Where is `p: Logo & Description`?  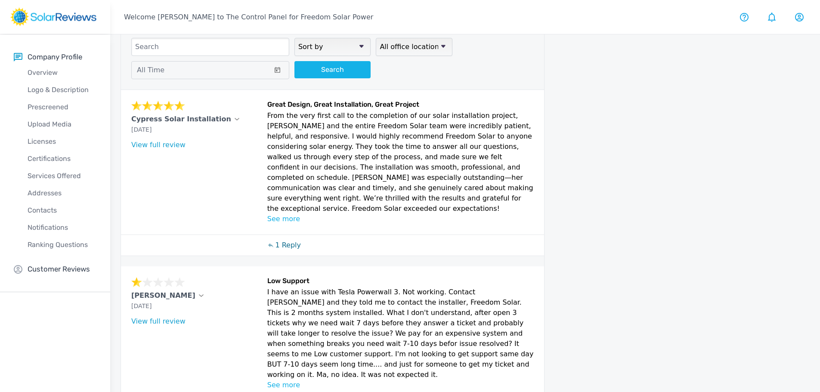 p: Logo & Description is located at coordinates (62, 90).